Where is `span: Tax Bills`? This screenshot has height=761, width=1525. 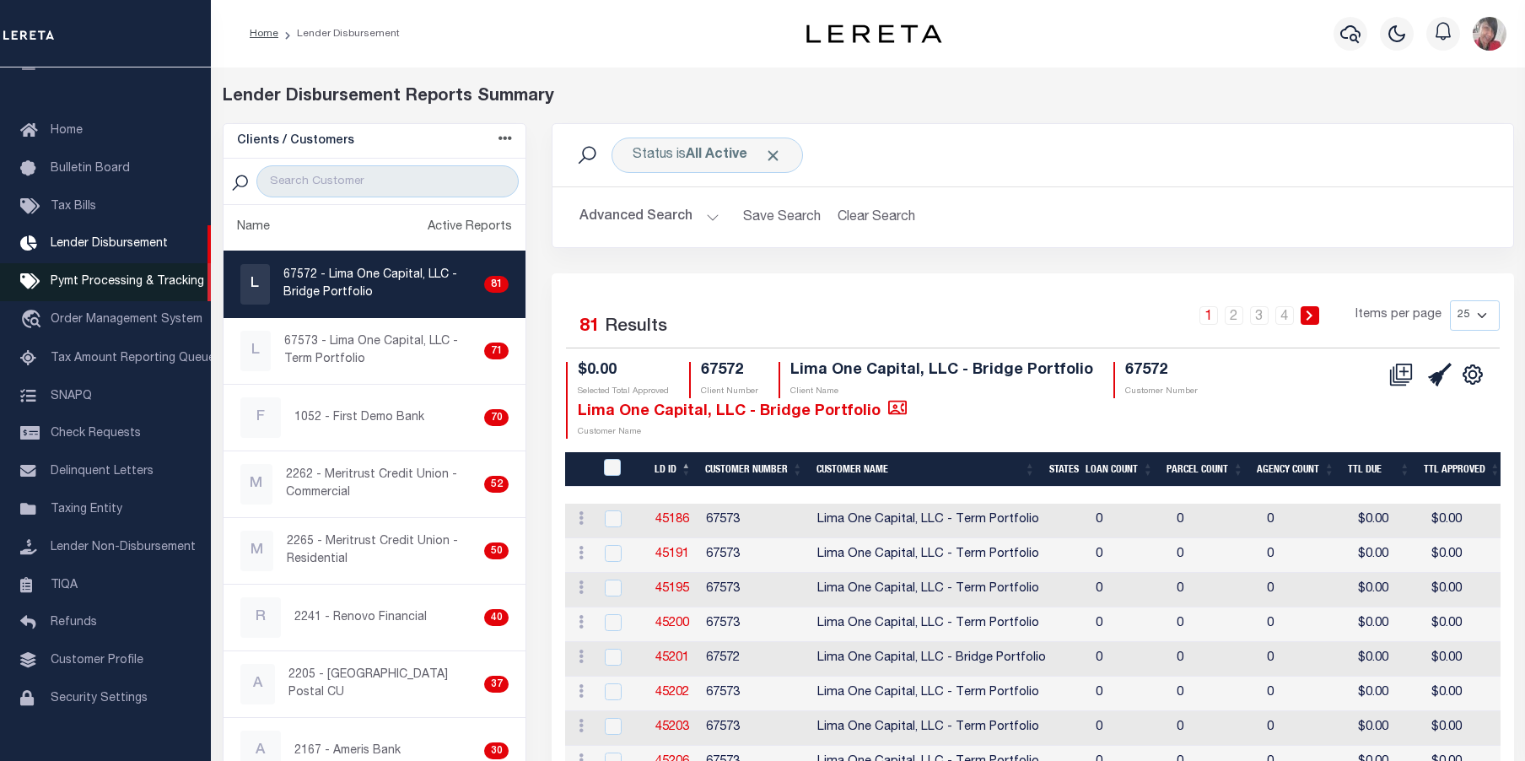 span: Tax Bills is located at coordinates (73, 207).